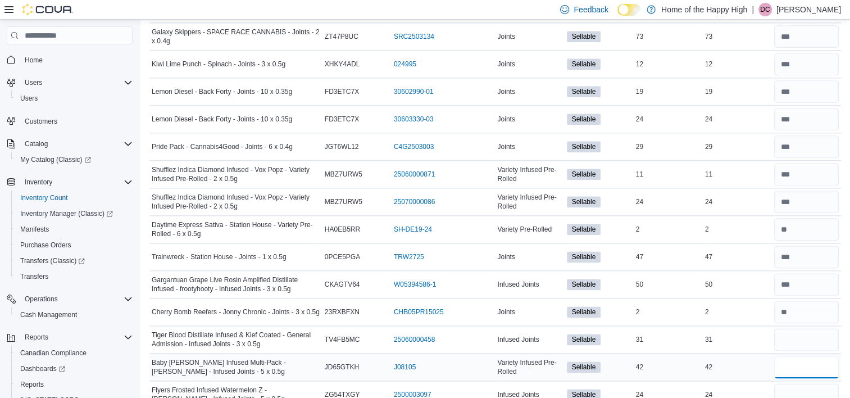 This screenshot has height=398, width=850. I want to click on a: Purchase Orders, so click(45, 245).